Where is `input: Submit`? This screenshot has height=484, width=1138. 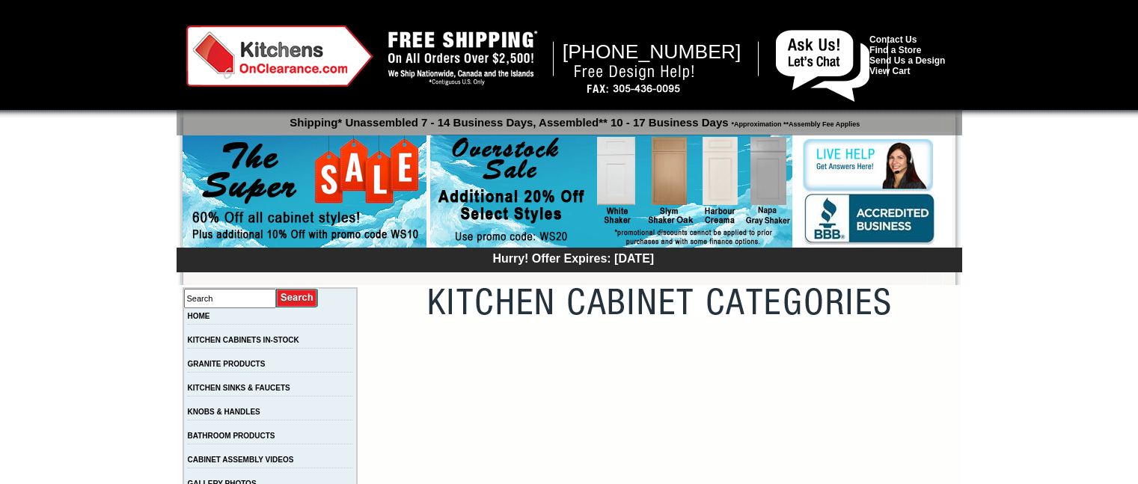
input: Submit is located at coordinates (297, 298).